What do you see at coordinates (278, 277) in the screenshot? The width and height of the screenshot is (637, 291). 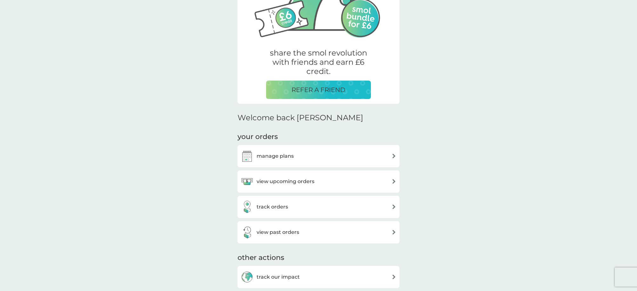 I see `h3: track our impact` at bounding box center [278, 277].